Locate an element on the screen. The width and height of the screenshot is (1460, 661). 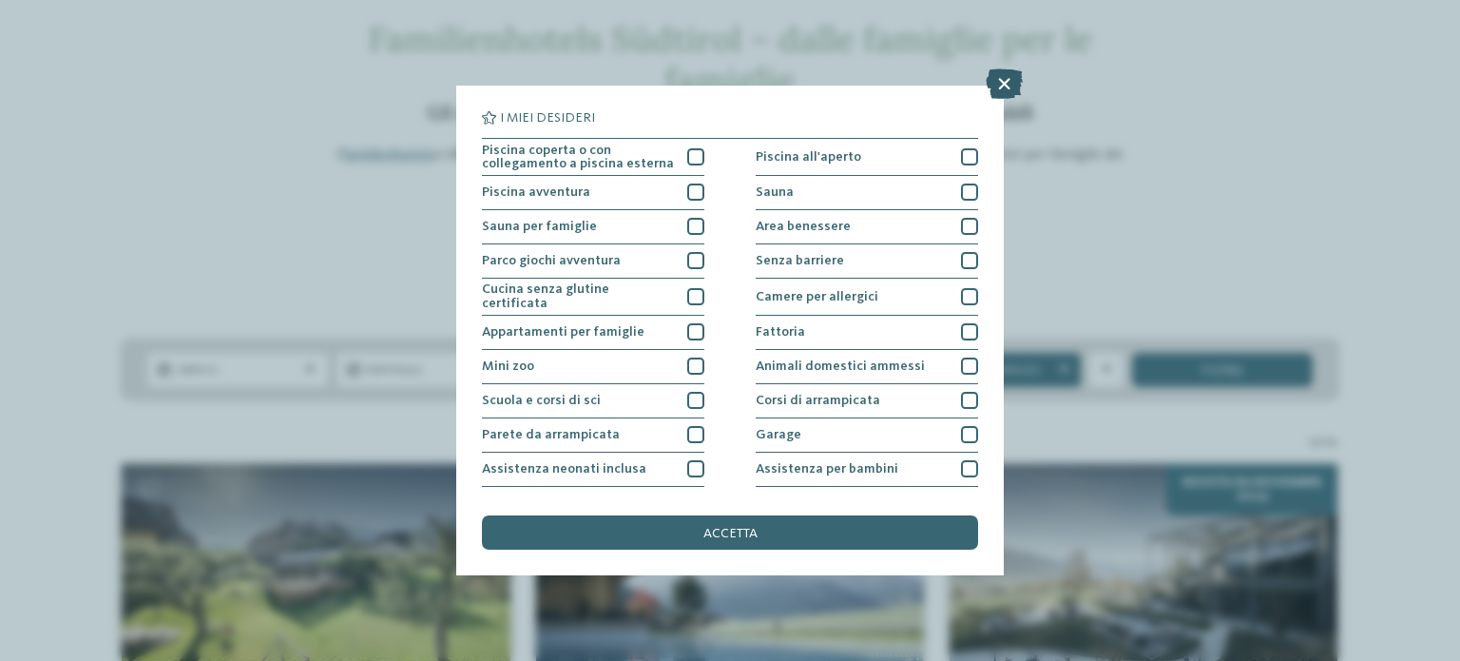
span: Piscina all'aperto is located at coordinates (808, 157).